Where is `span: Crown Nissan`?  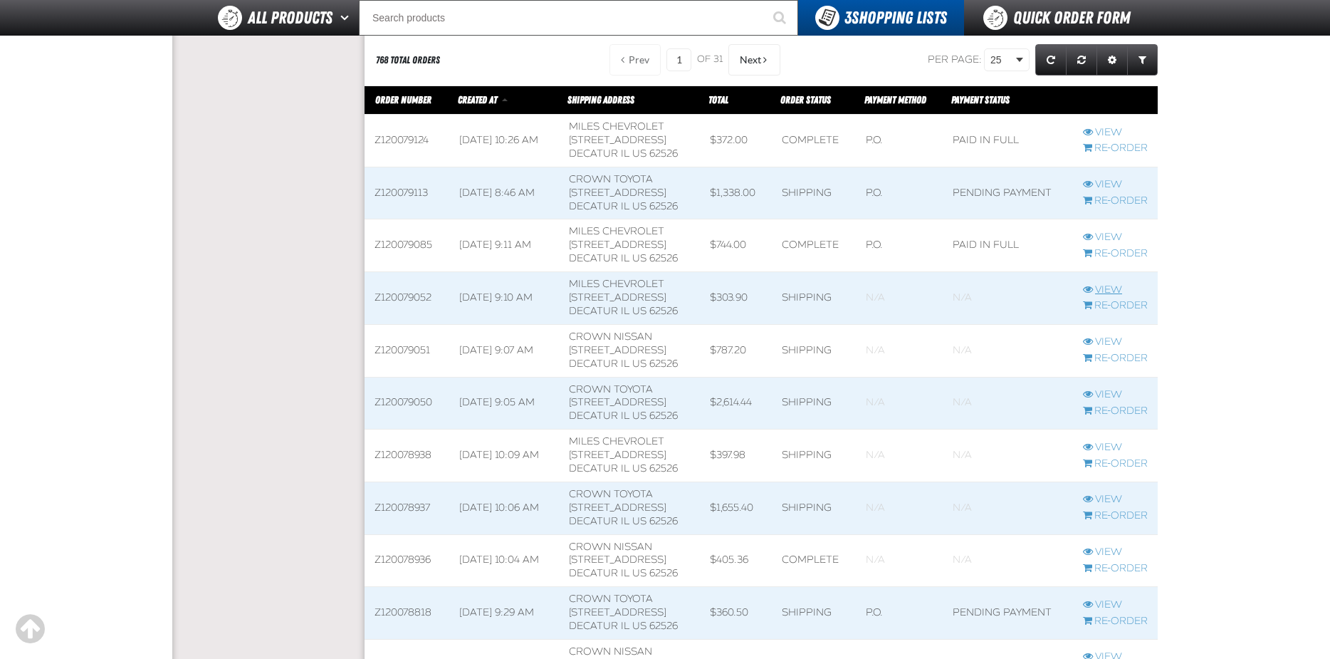
span: Crown Nissan is located at coordinates (610, 546).